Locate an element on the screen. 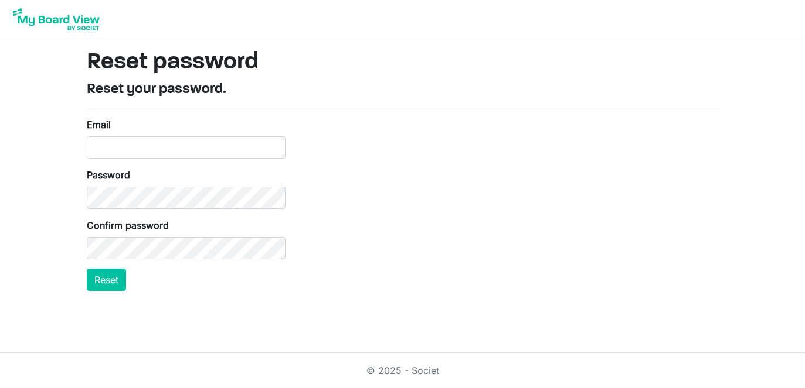 Image resolution: width=805 pixels, height=388 pixels. a: © 2025 - Societ is located at coordinates (403, 371).